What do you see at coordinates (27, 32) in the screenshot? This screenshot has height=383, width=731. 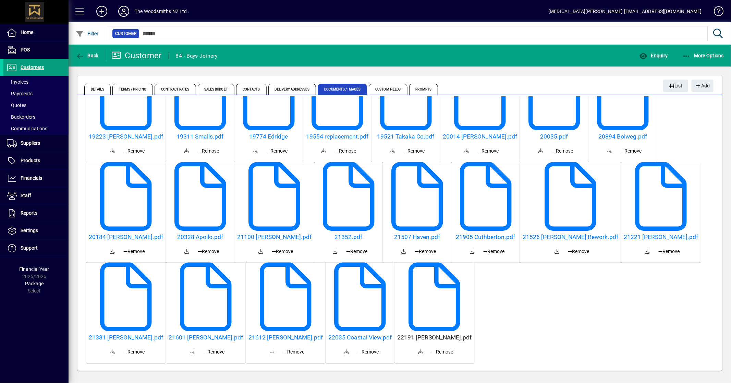 I see `span: Home` at bounding box center [27, 32].